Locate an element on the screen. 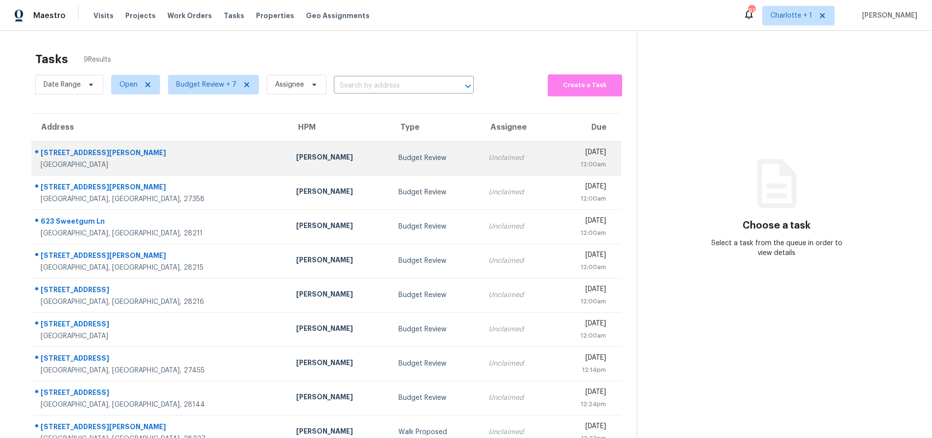 Image resolution: width=932 pixels, height=438 pixels. span: Charlotte + 1 is located at coordinates (791, 16).